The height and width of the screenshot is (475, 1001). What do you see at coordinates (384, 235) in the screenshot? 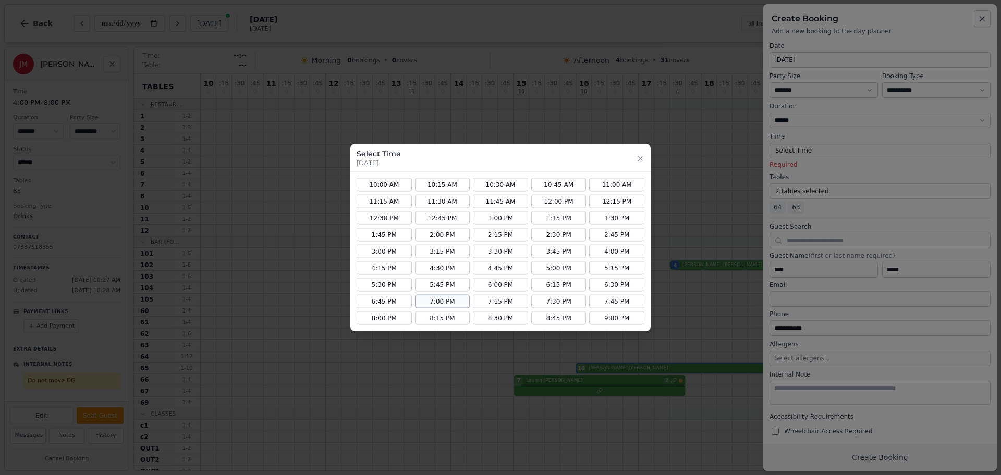
I see `button: 1:45 PM` at bounding box center [384, 235].